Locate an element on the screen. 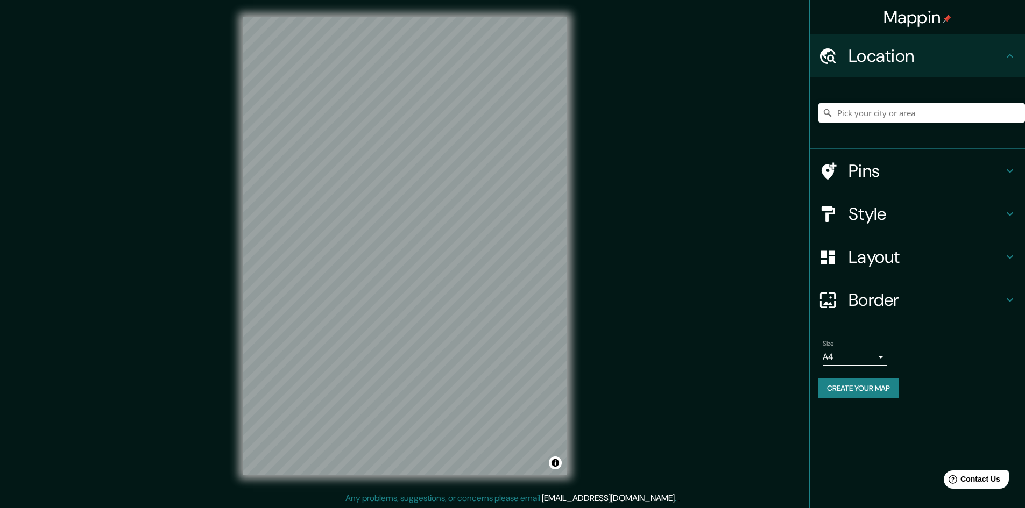  div: Border is located at coordinates (917, 300).